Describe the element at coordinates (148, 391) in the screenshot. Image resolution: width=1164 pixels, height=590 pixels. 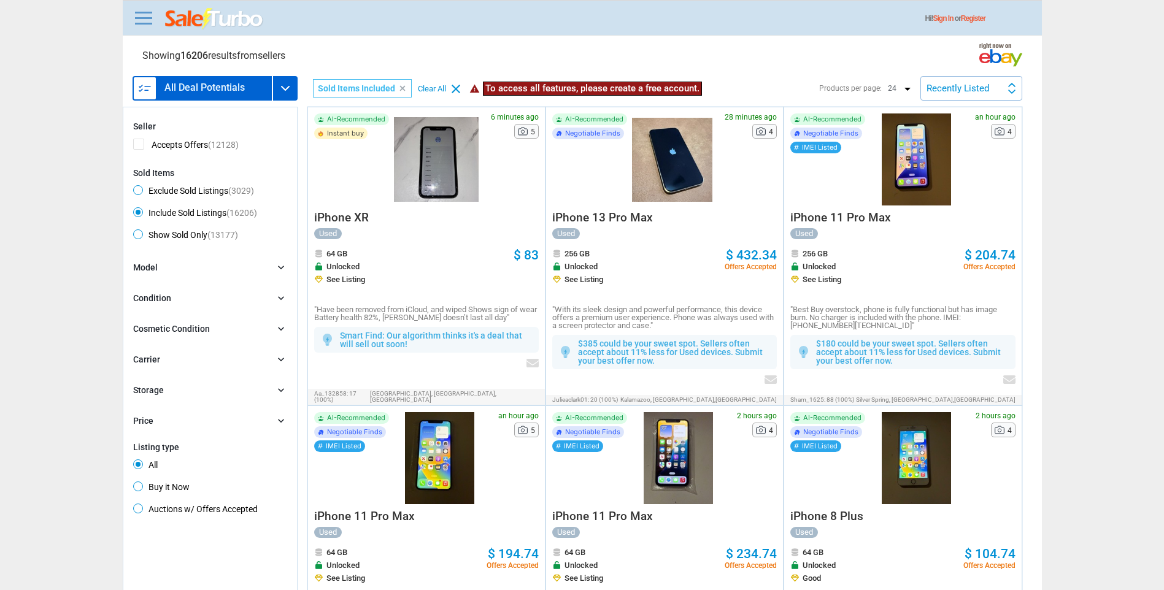
I see `div: Storage` at that location.